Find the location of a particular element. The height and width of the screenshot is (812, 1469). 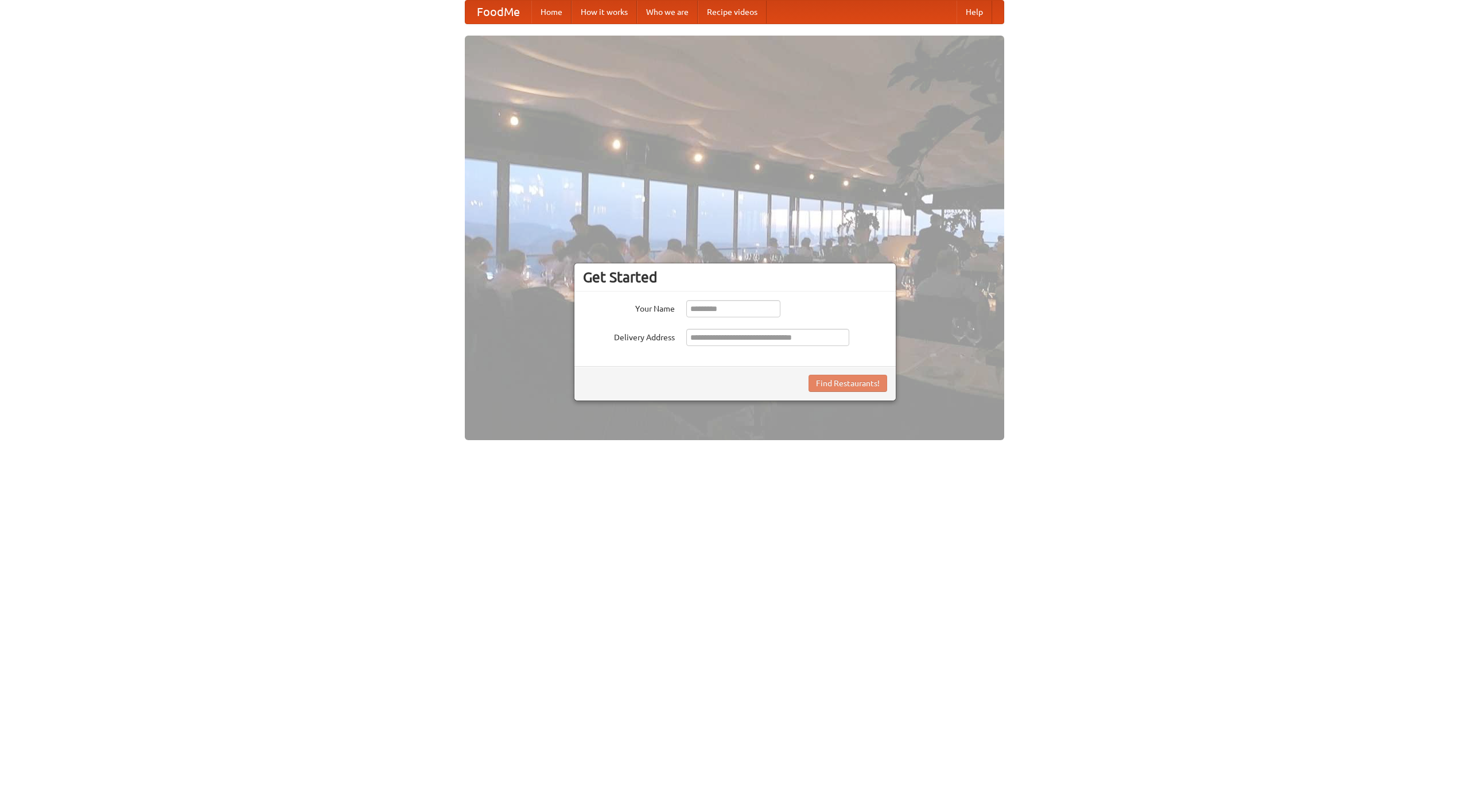

button: Find Restaurants! is located at coordinates (848, 383).